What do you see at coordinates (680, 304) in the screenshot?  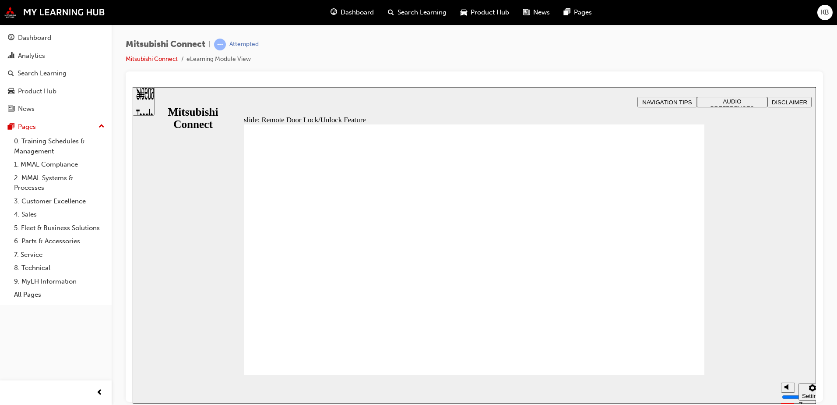 I see `button: Settings` at bounding box center [680, 304].